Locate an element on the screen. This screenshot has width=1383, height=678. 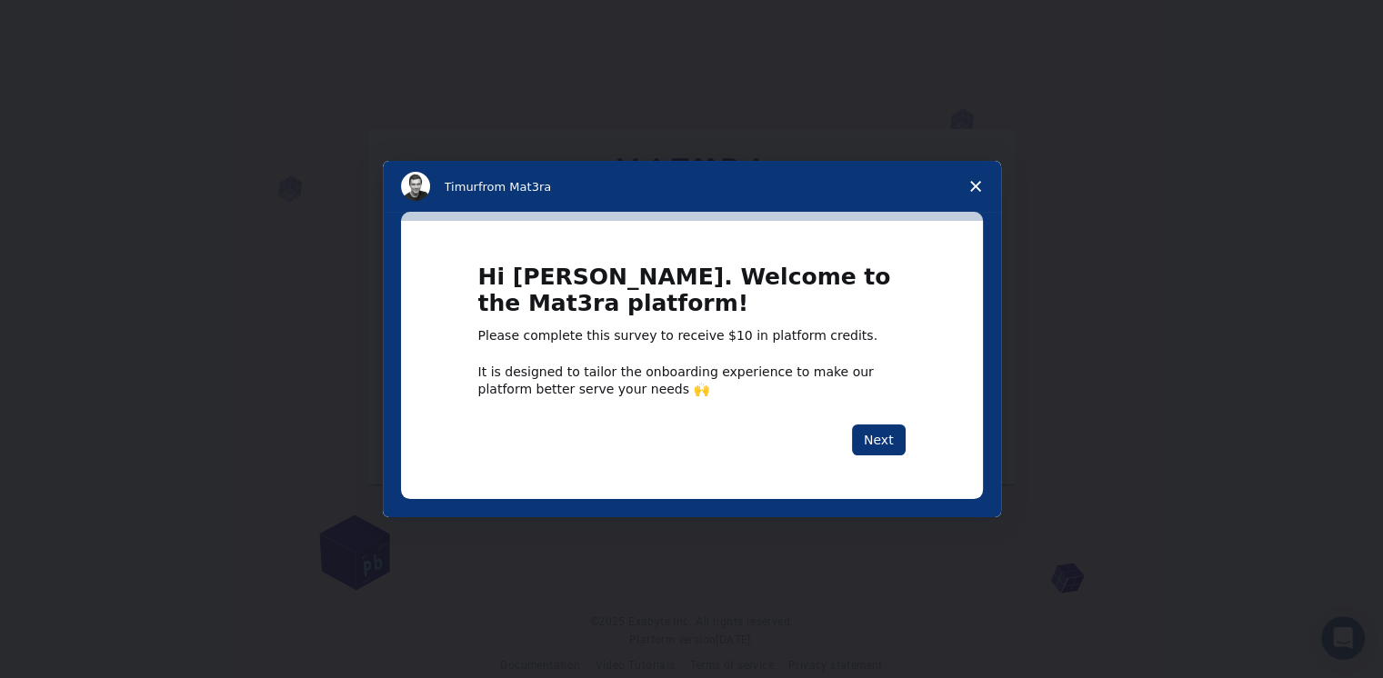
img: Profile image for Timur is located at coordinates (415, 186).